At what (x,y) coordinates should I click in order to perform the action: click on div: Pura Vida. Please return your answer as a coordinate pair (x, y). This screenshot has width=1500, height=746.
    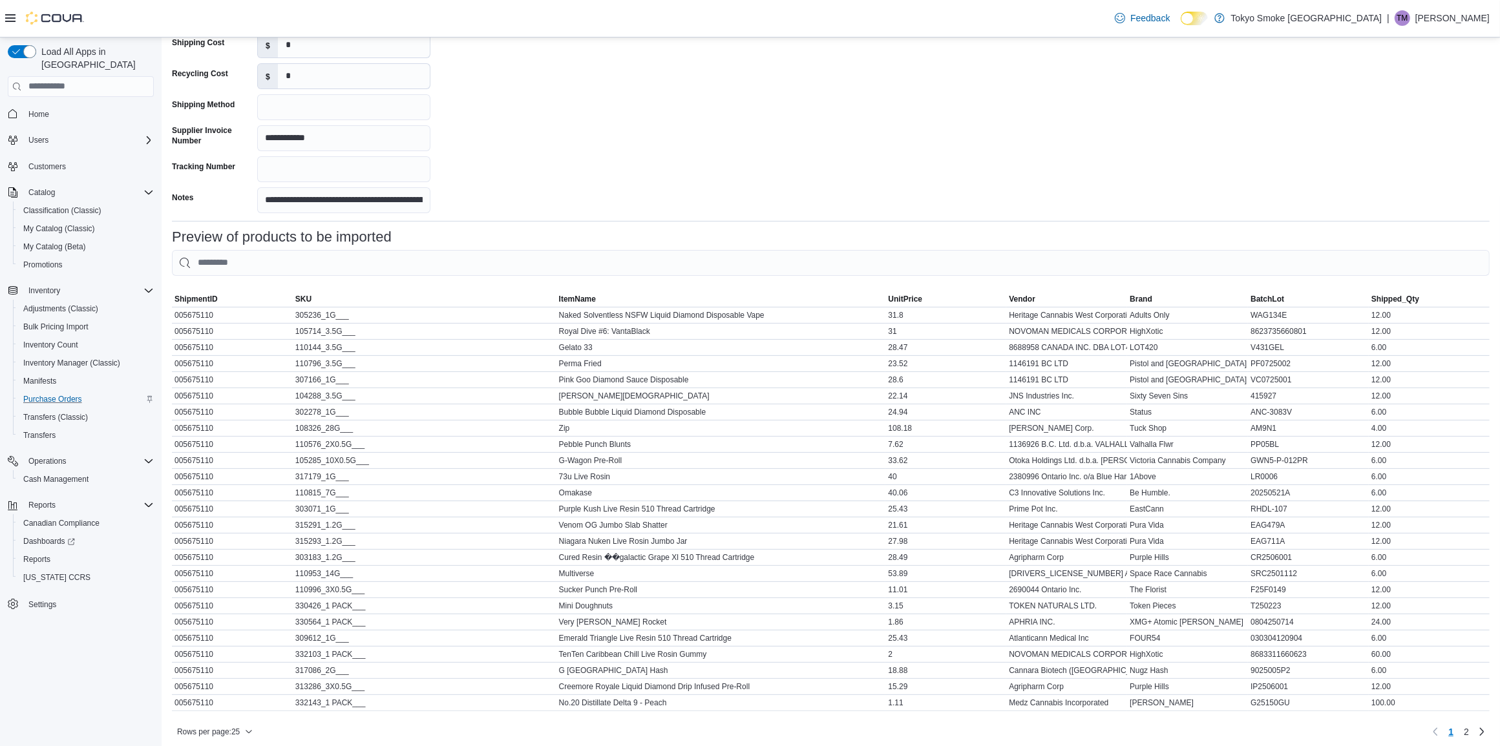
    Looking at the image, I should click on (1187, 525).